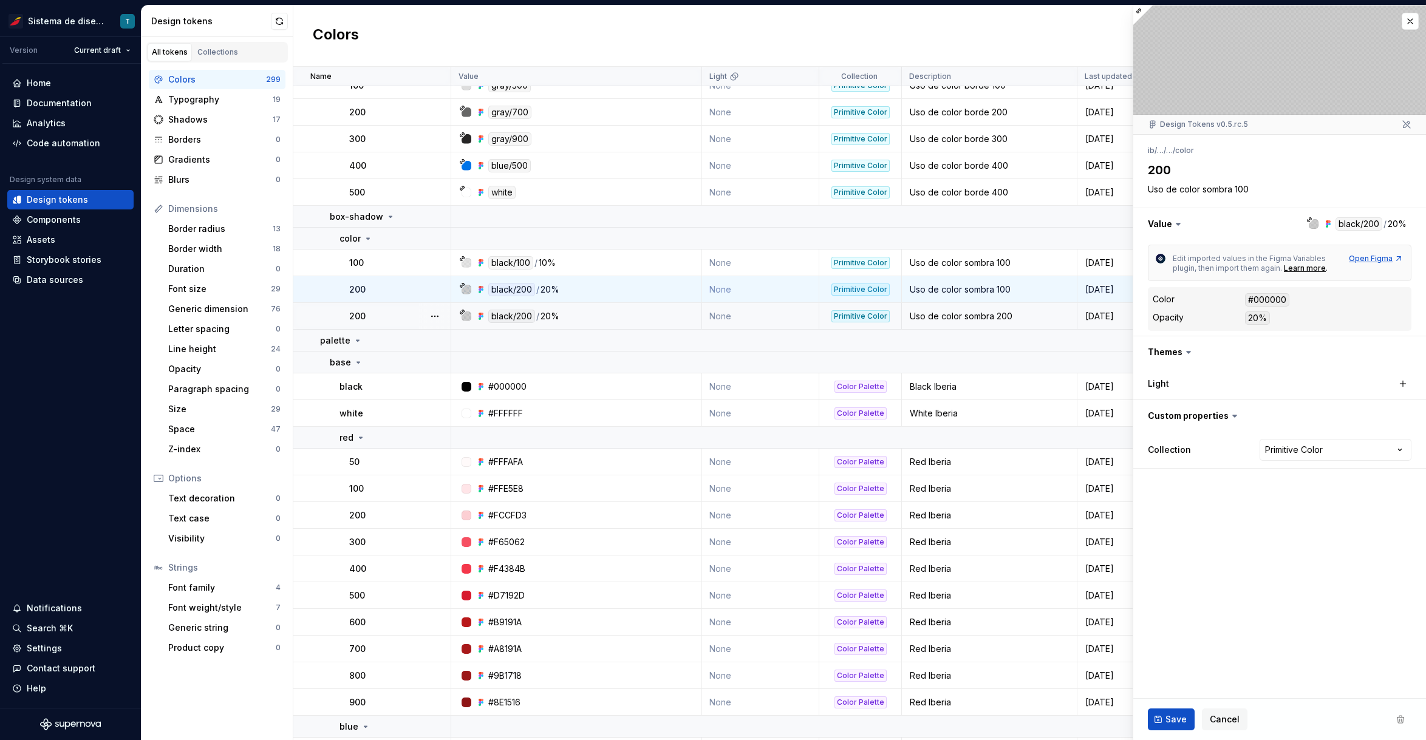 The width and height of the screenshot is (1426, 740). What do you see at coordinates (1171, 720) in the screenshot?
I see `button: Save` at bounding box center [1171, 720].